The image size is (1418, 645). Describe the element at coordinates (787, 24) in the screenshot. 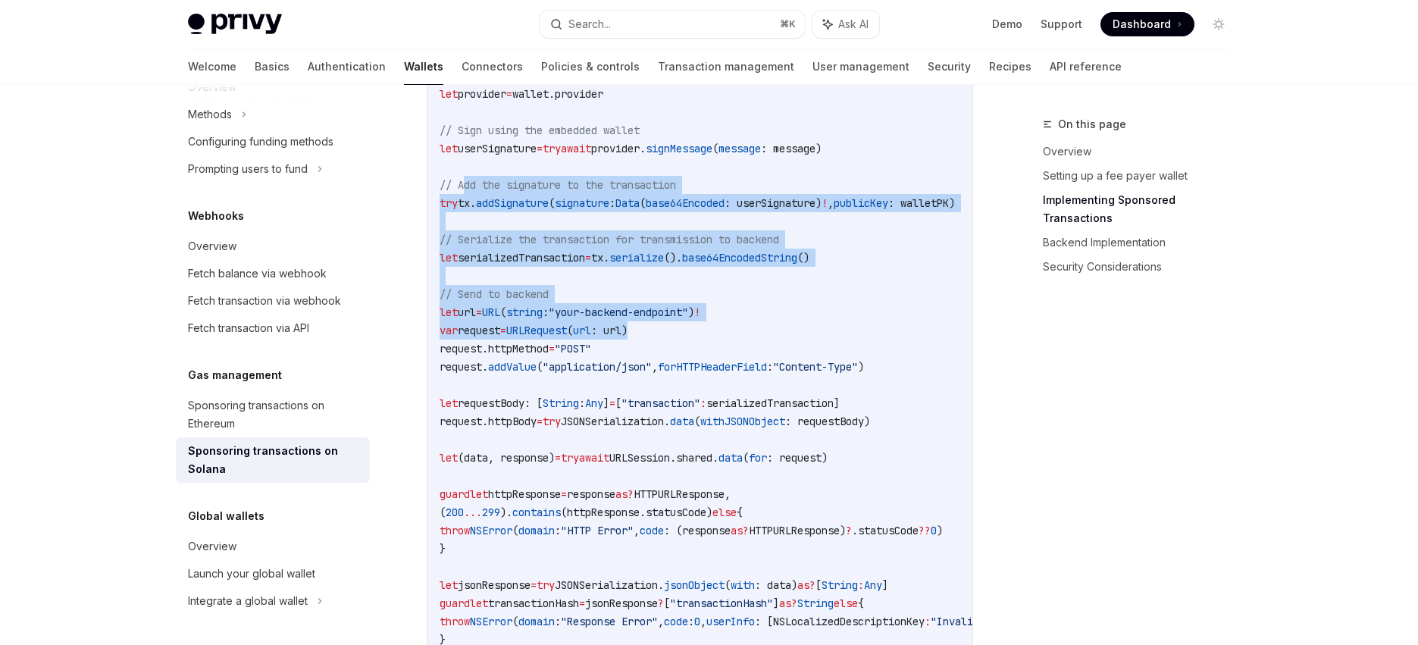

I see `span: ⌘ K` at that location.